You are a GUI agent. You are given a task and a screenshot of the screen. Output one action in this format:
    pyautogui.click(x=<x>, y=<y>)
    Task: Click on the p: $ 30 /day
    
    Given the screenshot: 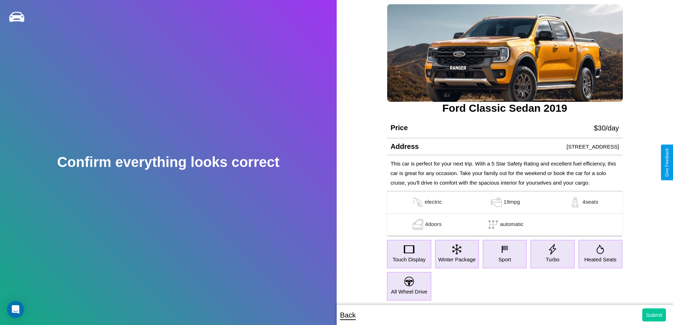 What is the action you would take?
    pyautogui.click(x=606, y=128)
    